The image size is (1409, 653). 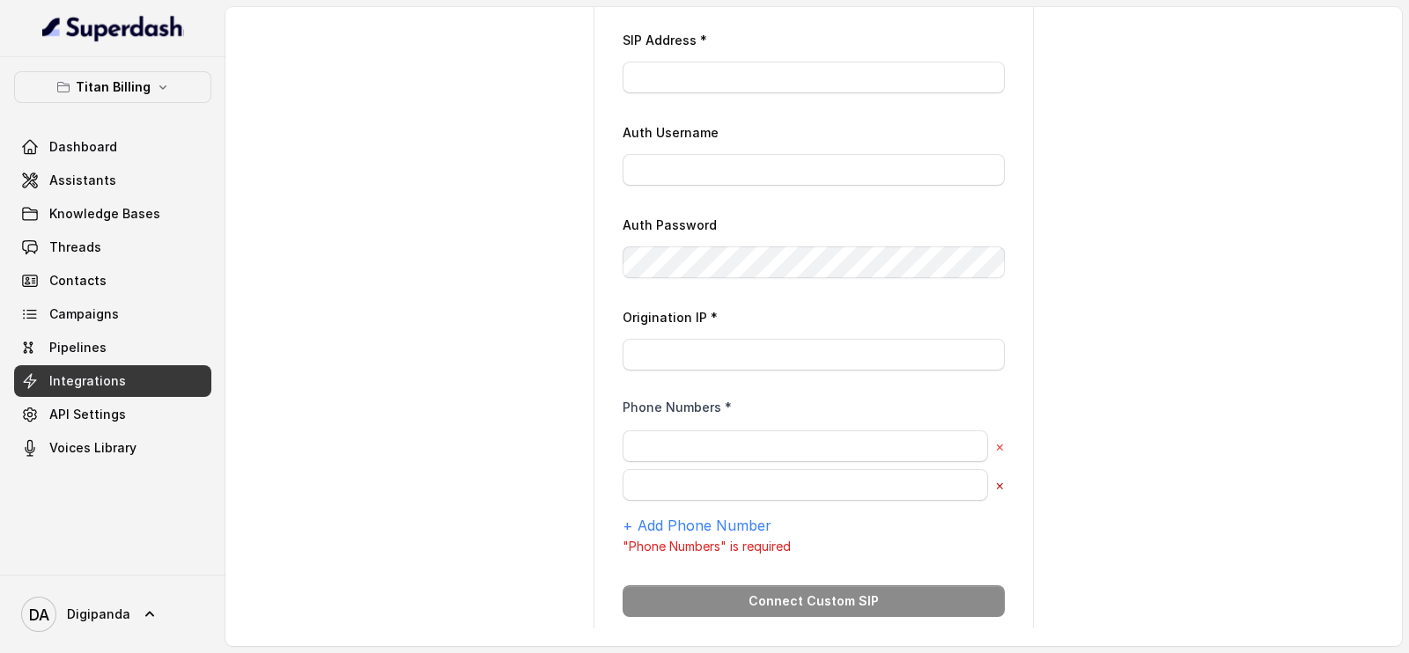 What do you see at coordinates (87, 381) in the screenshot?
I see `span: Integrations` at bounding box center [87, 381].